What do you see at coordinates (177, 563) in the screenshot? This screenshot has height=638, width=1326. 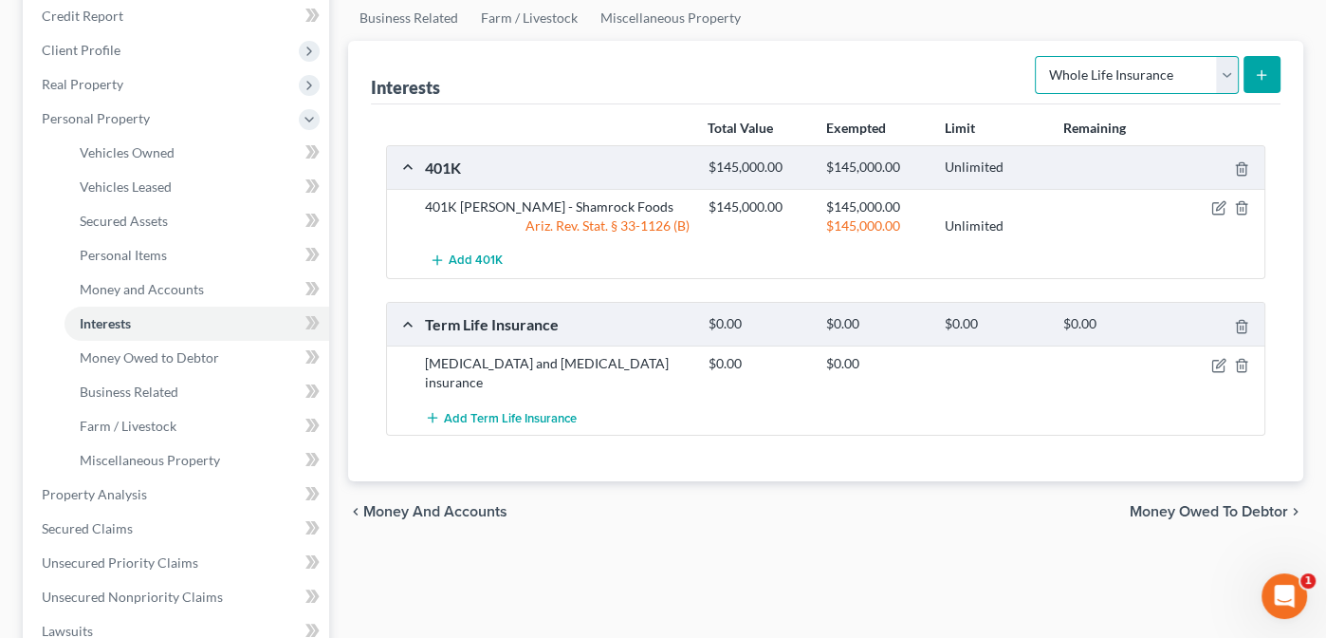 I see `a: Unsecured Priority Claims` at bounding box center [177, 563].